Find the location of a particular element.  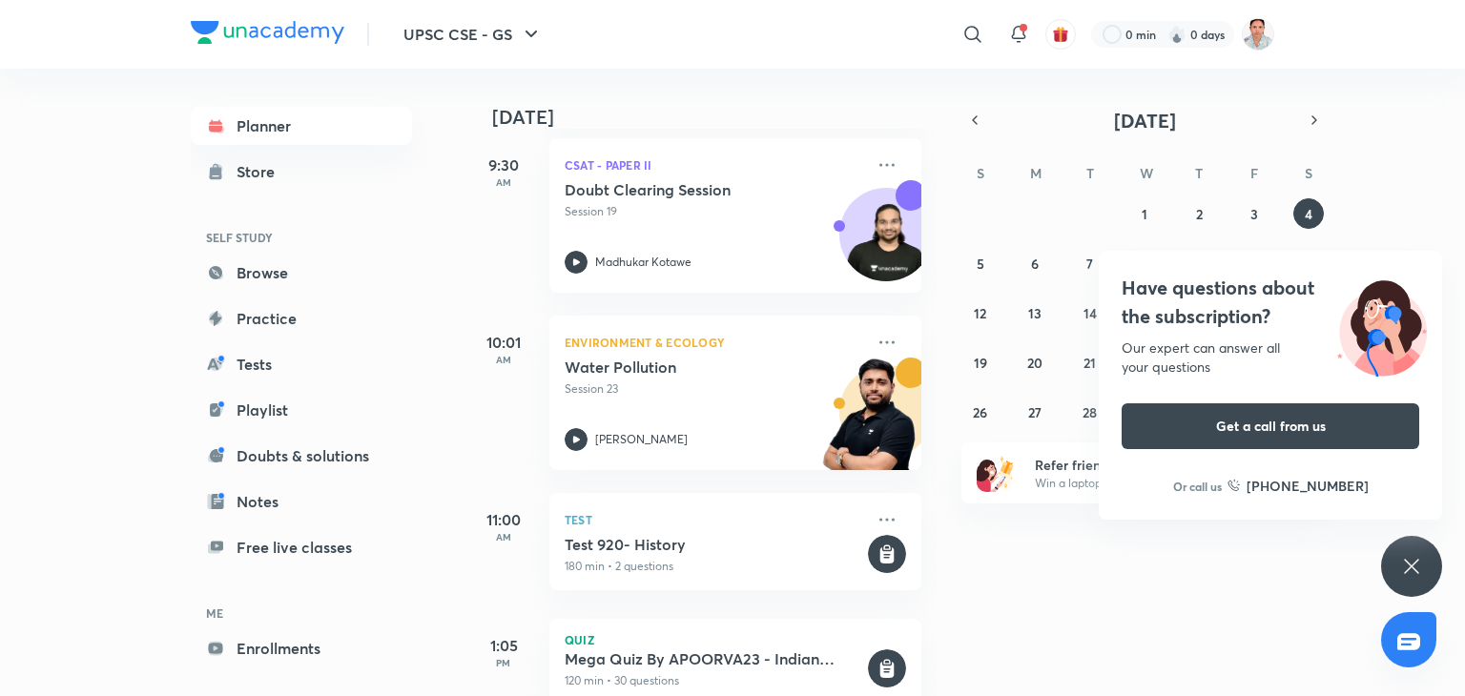

button: October 27, 2025 is located at coordinates (1035, 412).